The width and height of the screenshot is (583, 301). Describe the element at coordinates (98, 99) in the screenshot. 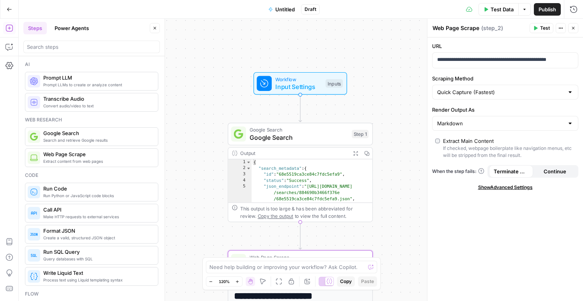

I see `span: Transcribe Audio` at that location.